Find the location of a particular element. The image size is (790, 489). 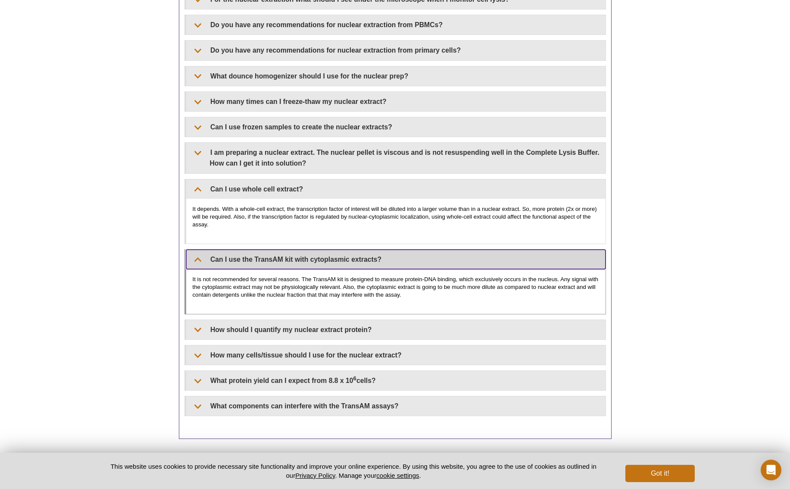

summary: Can I use frozen samples to create the nuclear extracts? is located at coordinates (396, 127).